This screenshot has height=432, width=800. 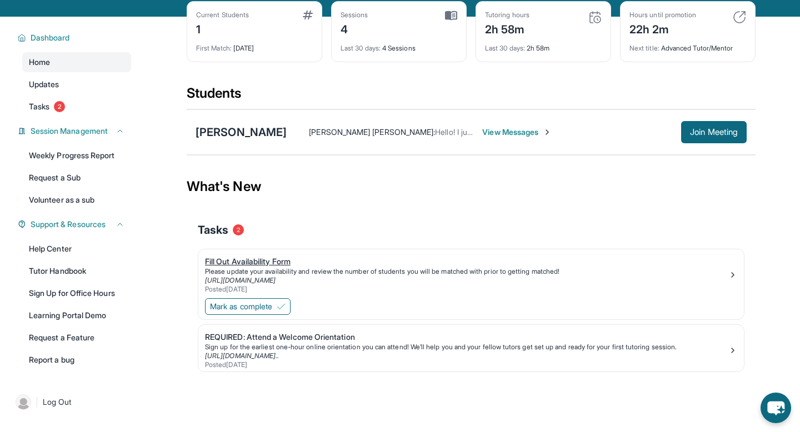 What do you see at coordinates (222, 28) in the screenshot?
I see `div: 1` at bounding box center [222, 28].